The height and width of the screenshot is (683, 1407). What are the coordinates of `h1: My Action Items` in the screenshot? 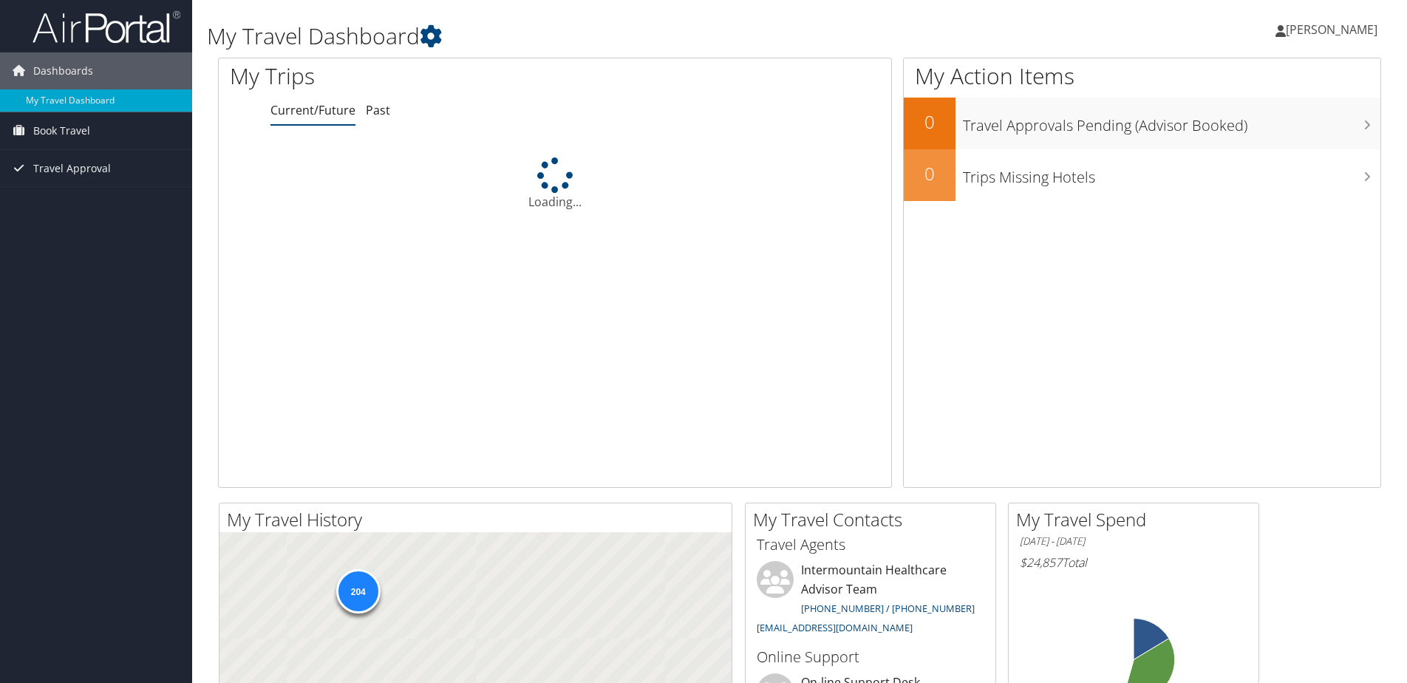 It's located at (1141, 76).